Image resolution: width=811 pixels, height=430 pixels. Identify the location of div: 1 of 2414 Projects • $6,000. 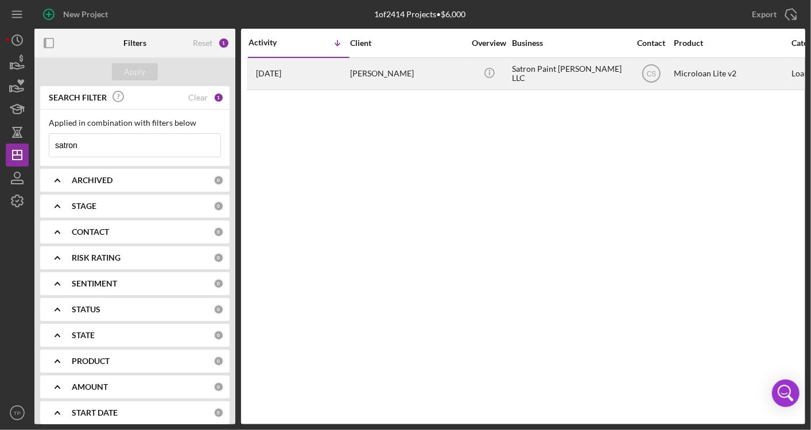
(419, 14).